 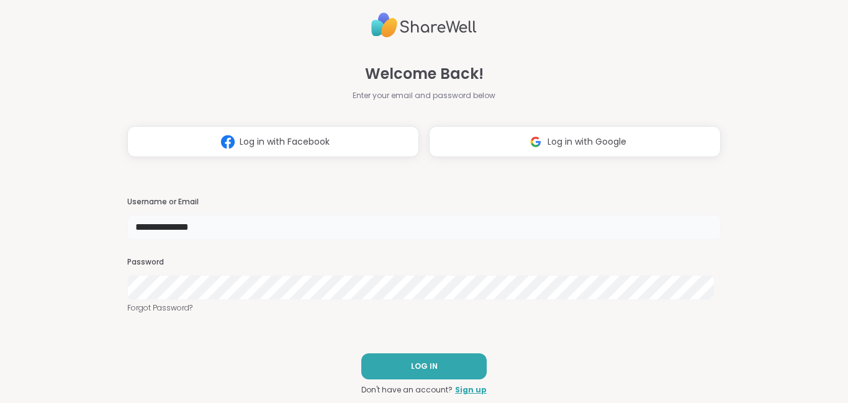 What do you see at coordinates (424, 366) in the screenshot?
I see `button: LOG IN` at bounding box center [424, 366].